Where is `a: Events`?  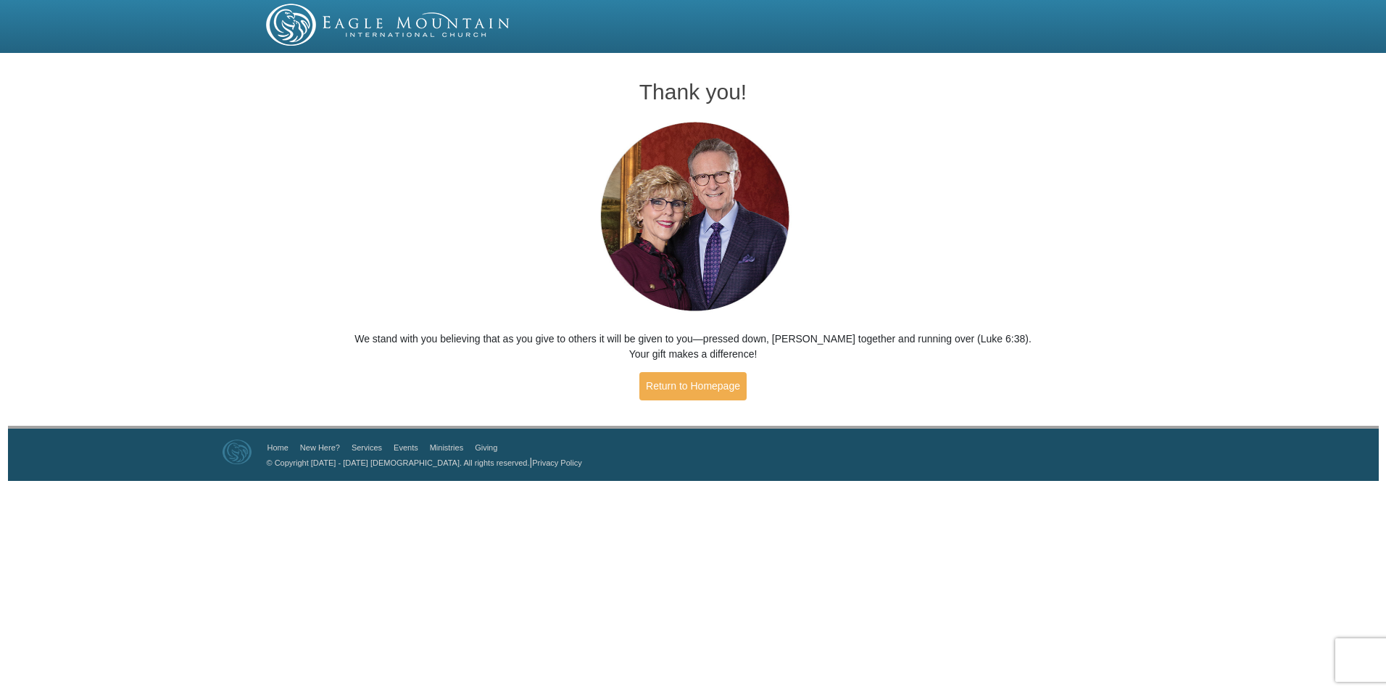 a: Events is located at coordinates (406, 447).